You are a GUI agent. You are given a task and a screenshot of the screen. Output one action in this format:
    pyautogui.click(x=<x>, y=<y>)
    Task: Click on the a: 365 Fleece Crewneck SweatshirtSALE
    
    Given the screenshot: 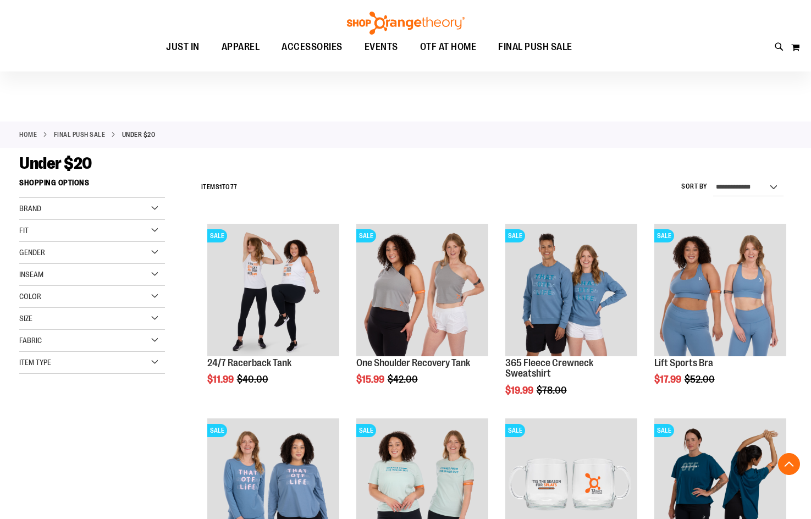 What is the action you would take?
    pyautogui.click(x=571, y=290)
    